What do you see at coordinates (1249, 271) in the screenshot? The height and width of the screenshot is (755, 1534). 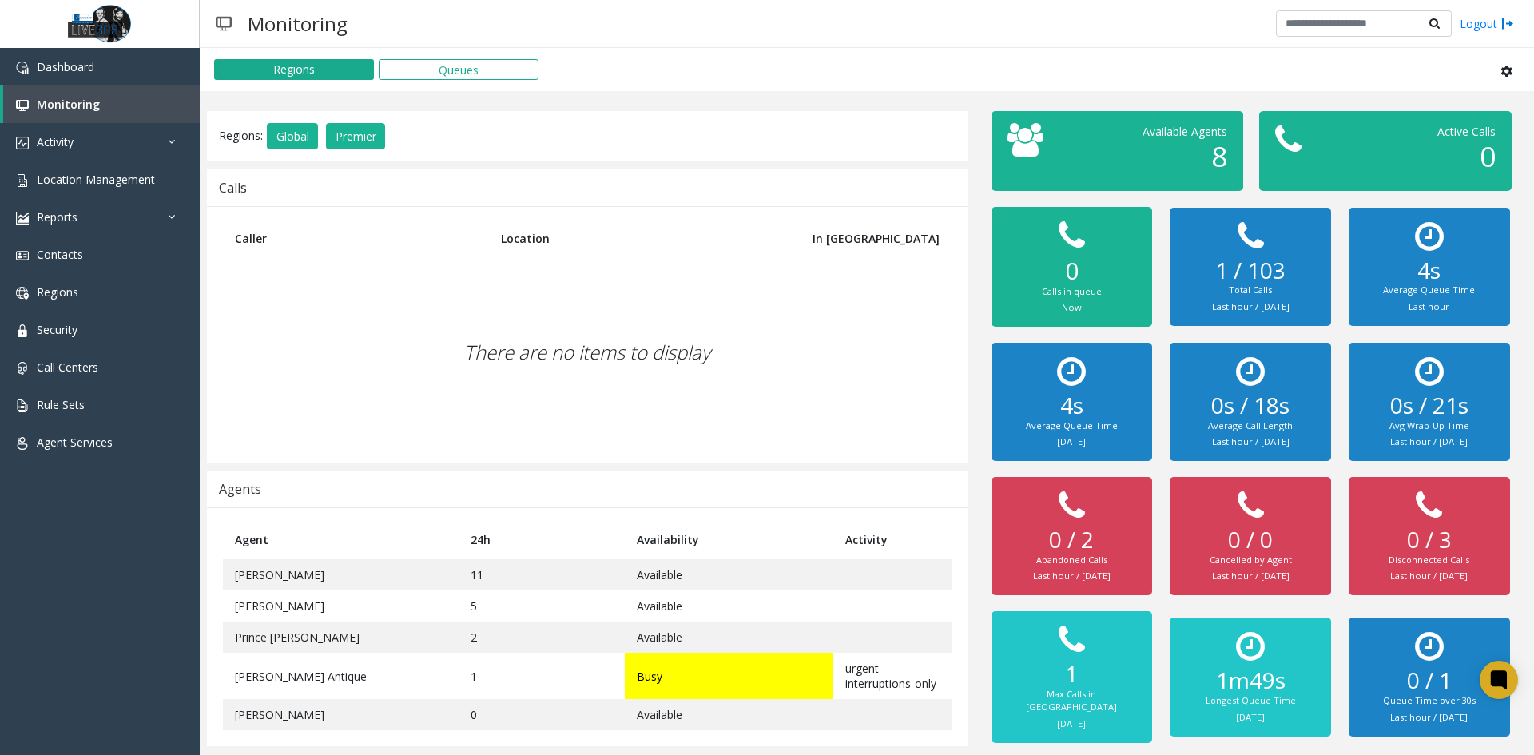 I see `h2: 1 / 103` at bounding box center [1249, 271].